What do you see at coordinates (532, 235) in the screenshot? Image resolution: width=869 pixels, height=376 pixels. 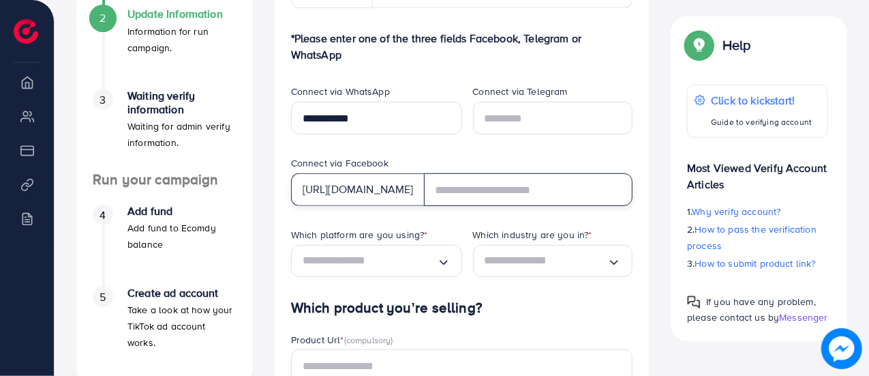 I see `label: Which industry are you in?` at bounding box center [532, 235].